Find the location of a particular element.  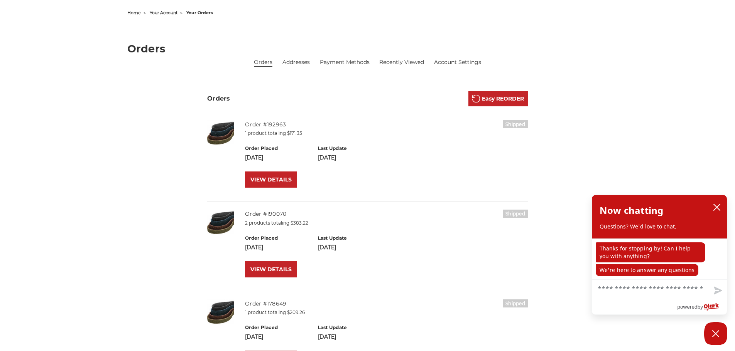

a: Recently Viewed is located at coordinates (401, 62).